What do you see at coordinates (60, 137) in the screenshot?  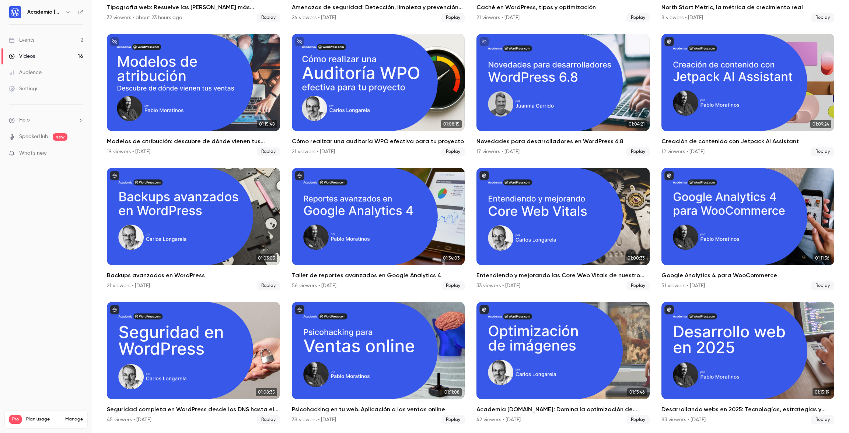 I see `span: new` at bounding box center [60, 137].